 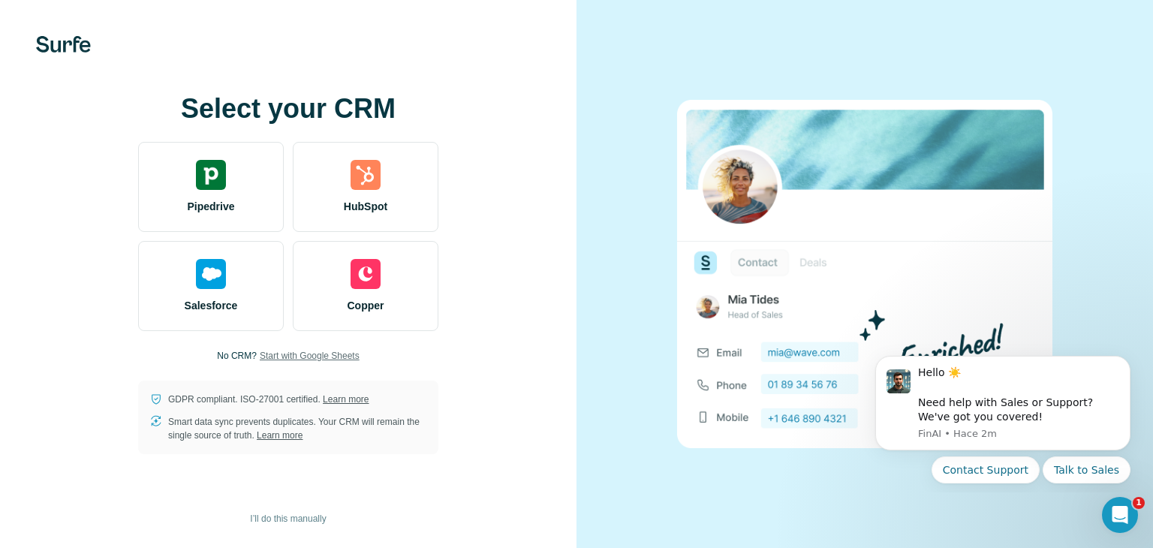 I want to click on p: GDPR compliant. ISO-27001 certified., so click(x=268, y=399).